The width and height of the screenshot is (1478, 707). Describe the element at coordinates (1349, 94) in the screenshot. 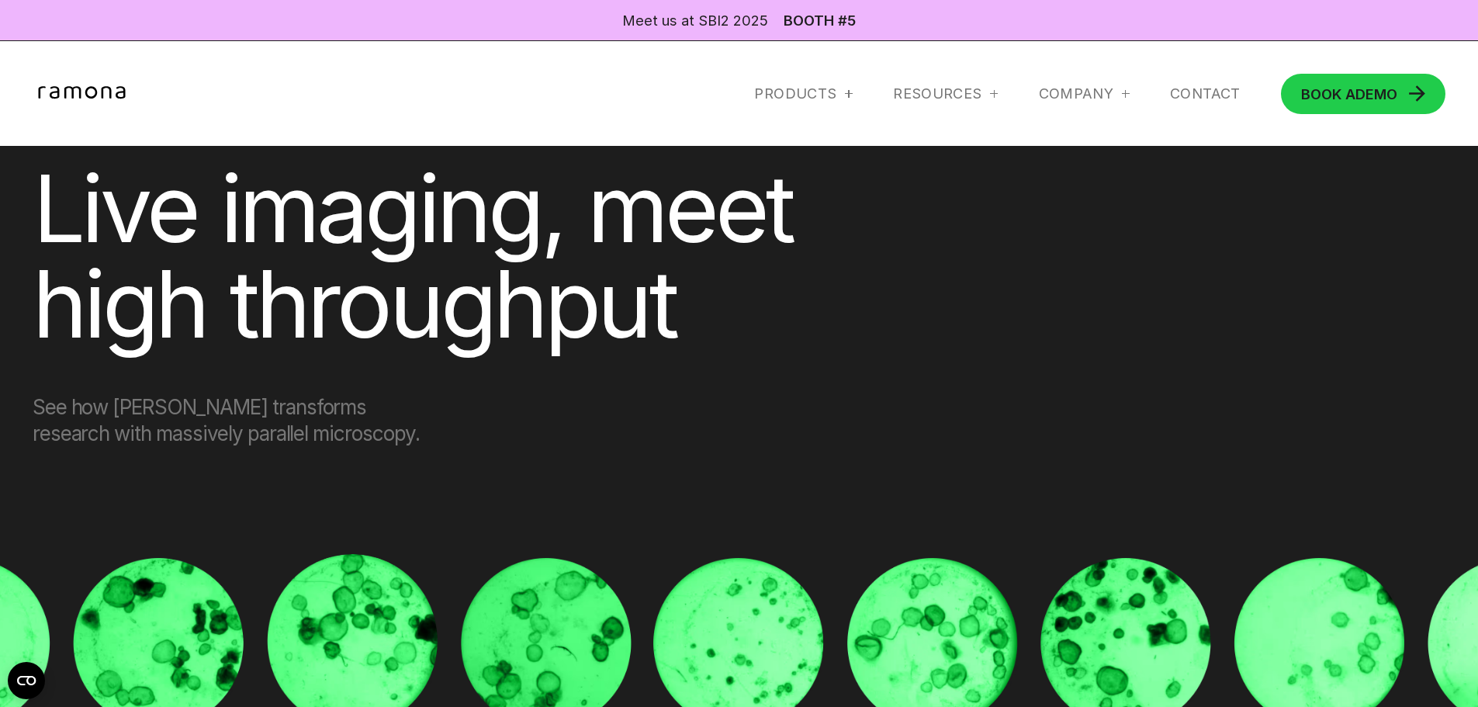

I see `div: DEMO` at that location.